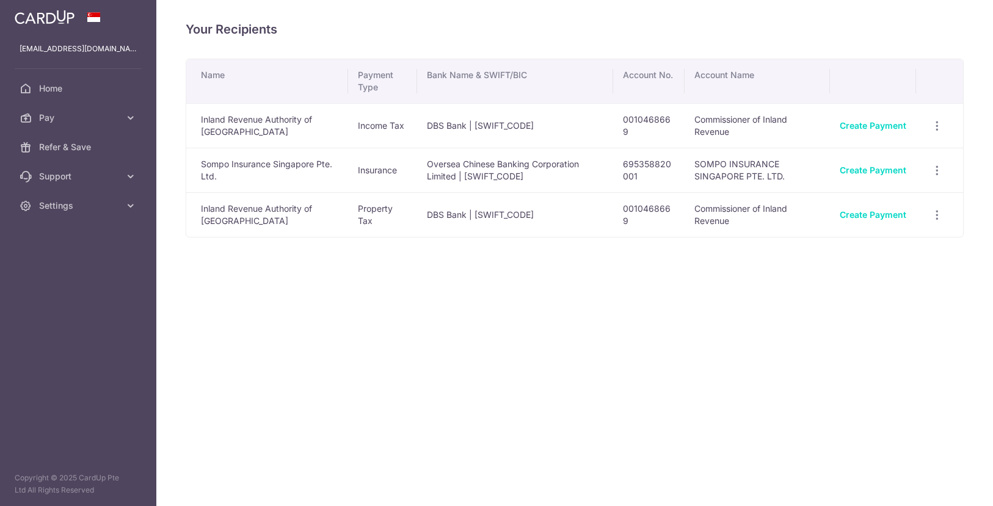 This screenshot has width=993, height=506. I want to click on th: Account Name, so click(757, 81).